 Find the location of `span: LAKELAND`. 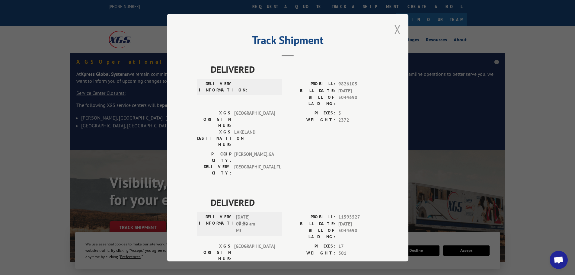

span: LAKELAND is located at coordinates (254, 138).